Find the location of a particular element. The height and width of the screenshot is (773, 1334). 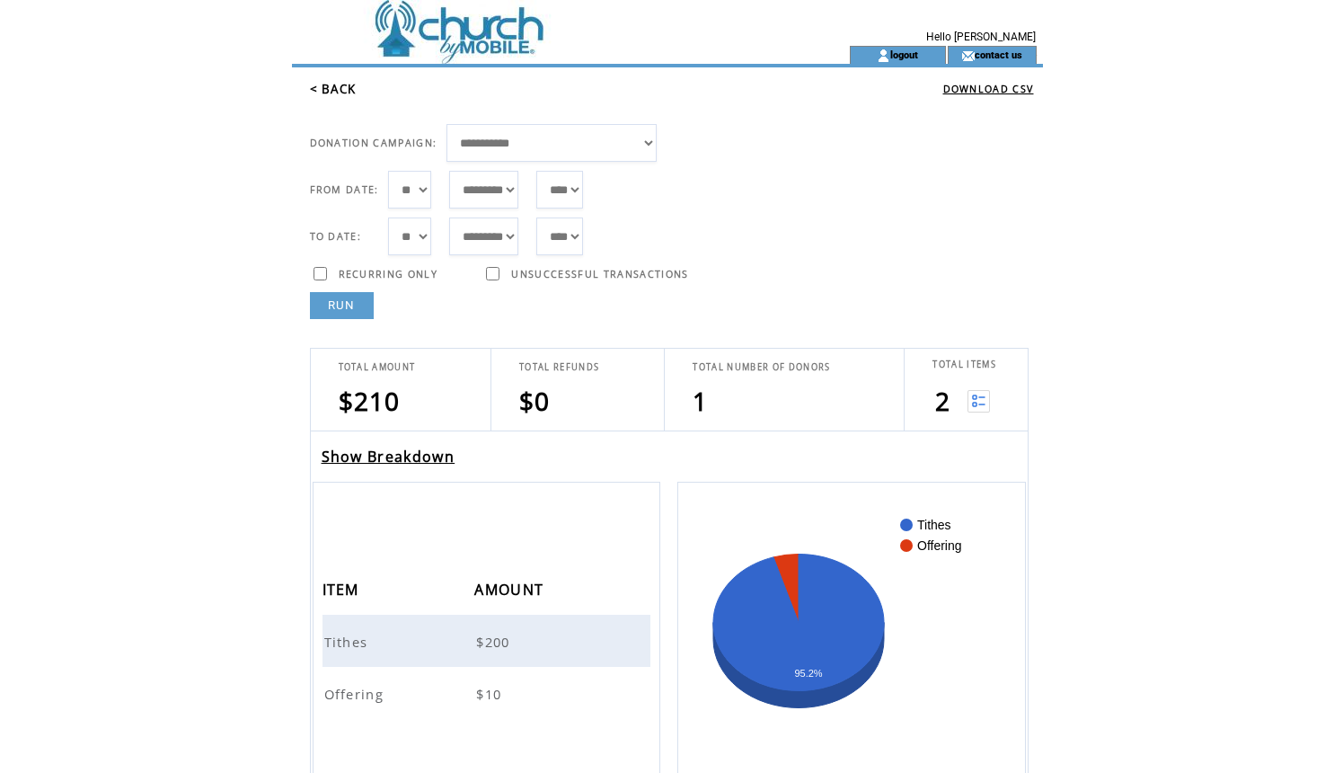

a: Show Breakdown is located at coordinates (388, 456).